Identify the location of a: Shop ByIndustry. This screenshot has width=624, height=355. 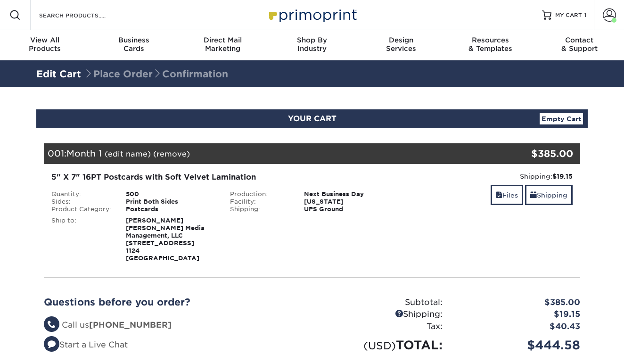
(311, 45).